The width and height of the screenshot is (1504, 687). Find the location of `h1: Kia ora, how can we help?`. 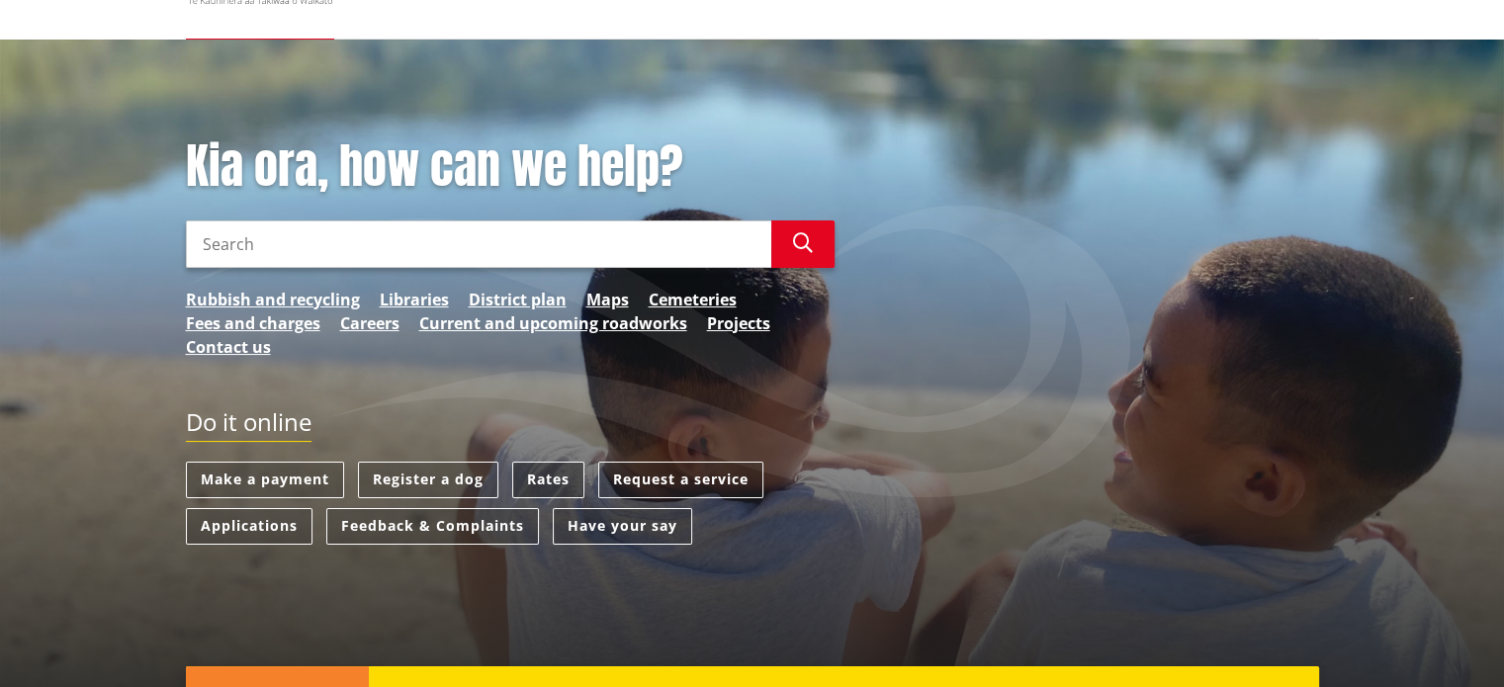

h1: Kia ora, how can we help? is located at coordinates (510, 167).